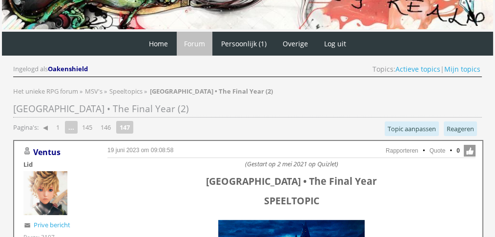 This screenshot has width=495, height=237. Describe the element at coordinates (462, 69) in the screenshot. I see `a: Mijn topics` at that location.